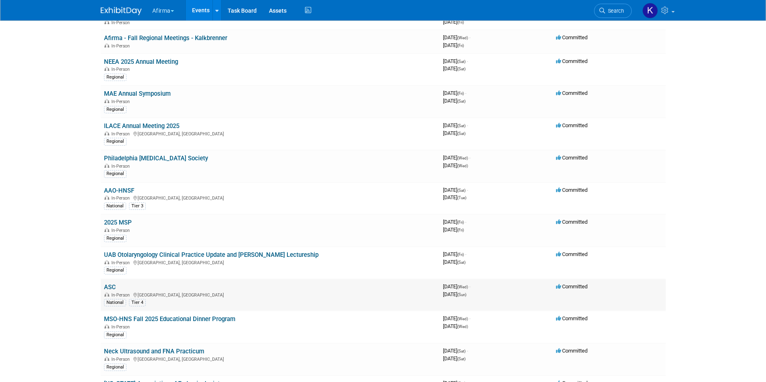 Image resolution: width=766 pixels, height=382 pixels. Describe the element at coordinates (118, 223) in the screenshot. I see `a: 2025 MSP` at that location.